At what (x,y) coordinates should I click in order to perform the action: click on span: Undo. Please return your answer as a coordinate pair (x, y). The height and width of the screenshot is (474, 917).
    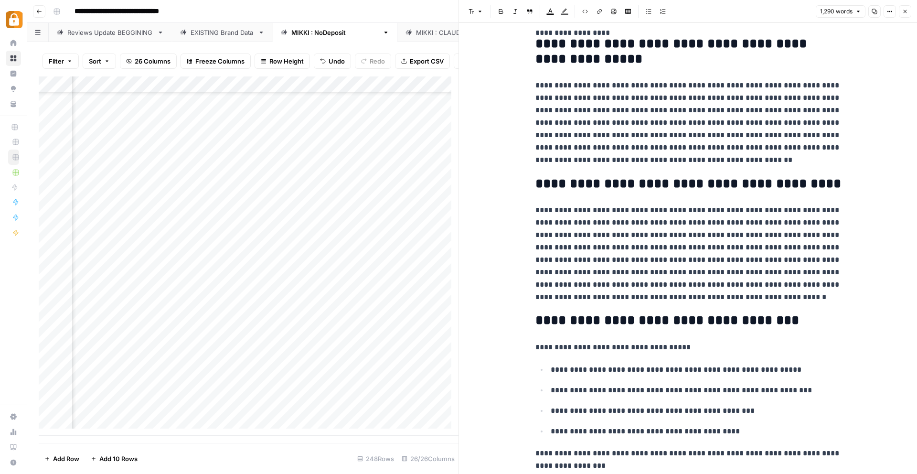
    Looking at the image, I should click on (337, 61).